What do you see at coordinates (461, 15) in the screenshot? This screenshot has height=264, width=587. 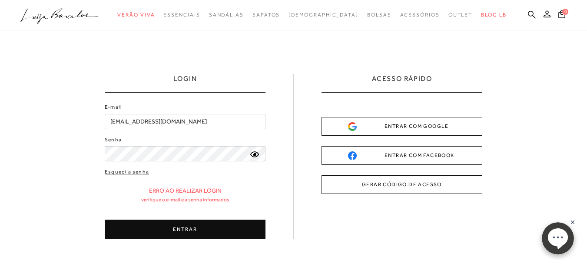 I see `span: Outlet` at bounding box center [461, 15].